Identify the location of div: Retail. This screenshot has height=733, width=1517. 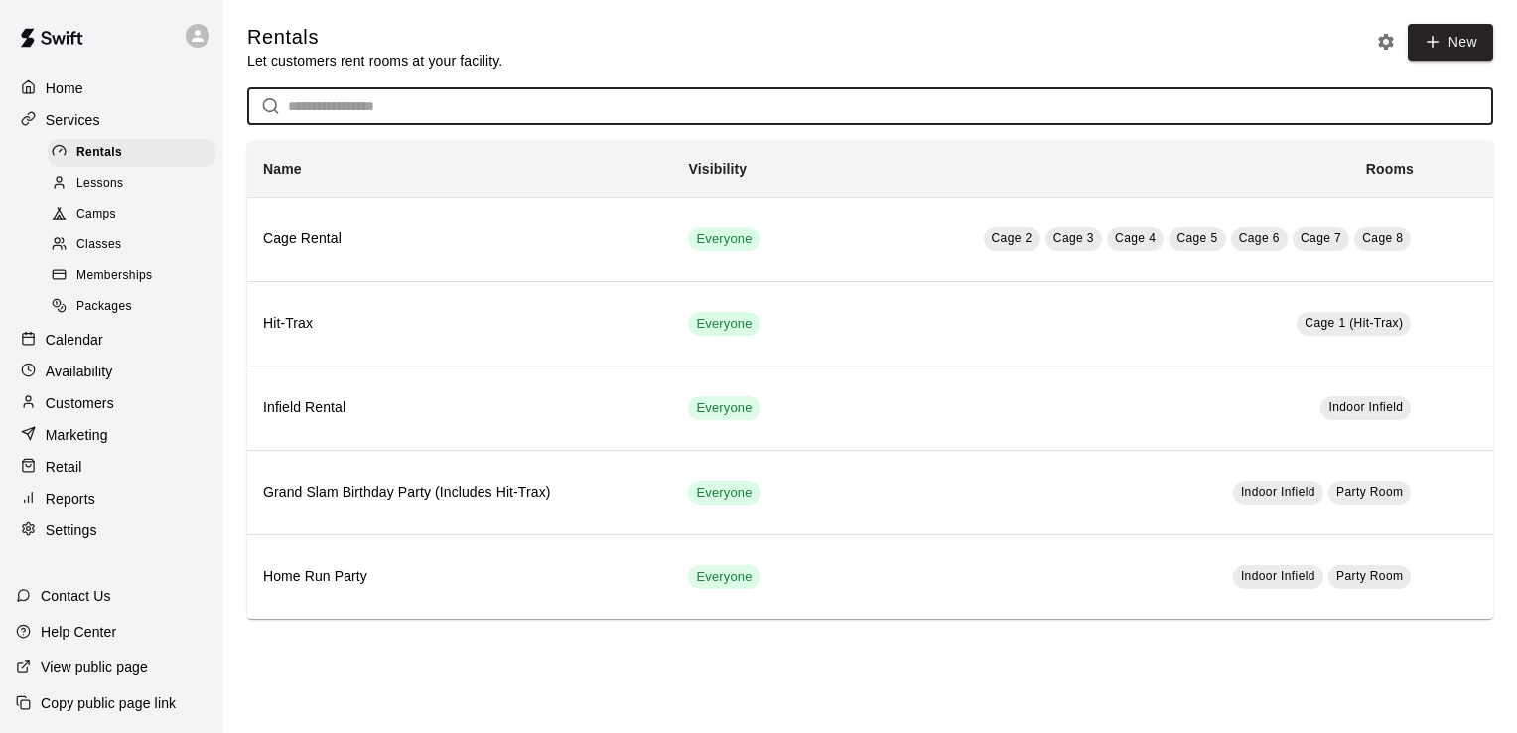
(111, 467).